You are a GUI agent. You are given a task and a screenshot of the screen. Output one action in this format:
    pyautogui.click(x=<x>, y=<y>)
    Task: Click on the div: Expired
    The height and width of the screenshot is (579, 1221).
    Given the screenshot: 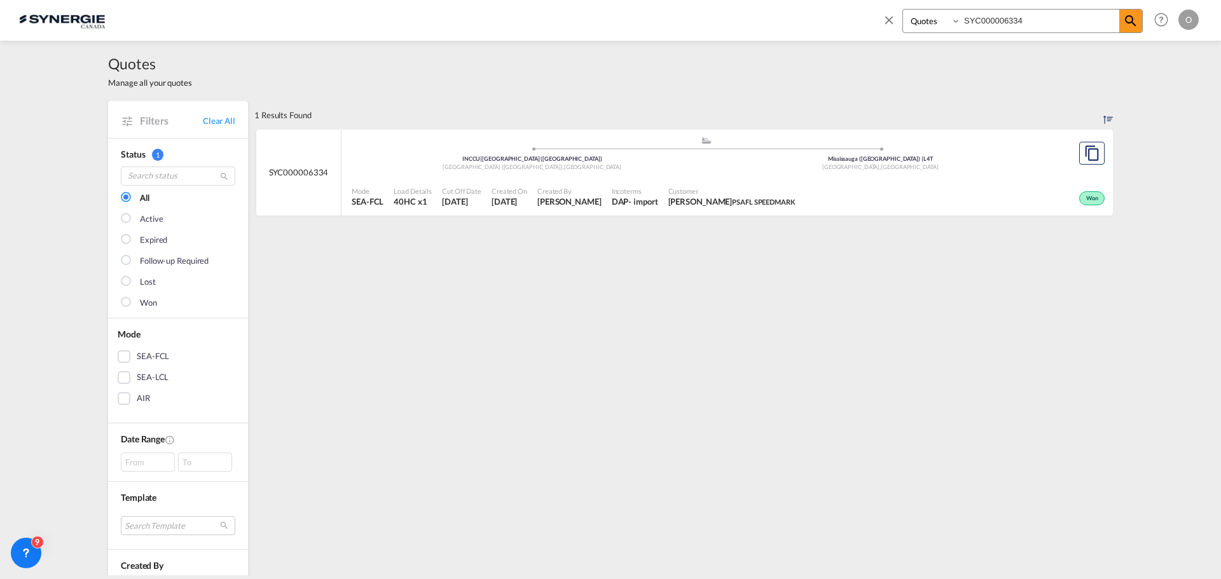 What is the action you would take?
    pyautogui.click(x=153, y=240)
    